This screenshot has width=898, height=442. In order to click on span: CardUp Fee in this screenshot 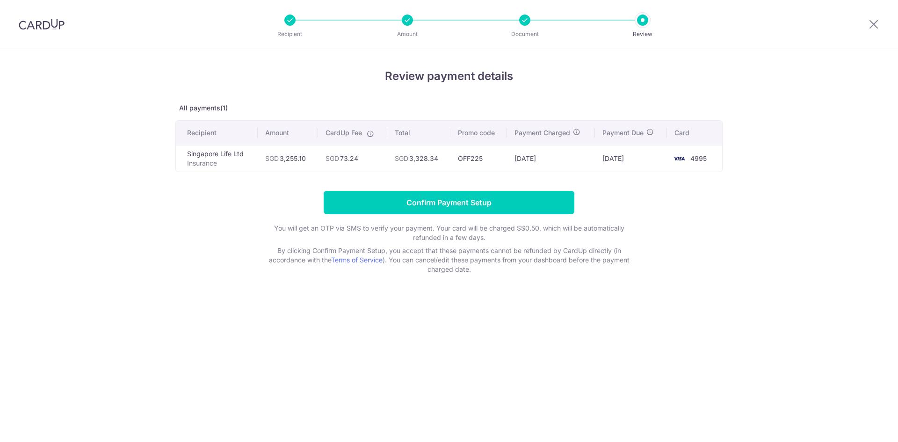, I will do `click(344, 133)`.